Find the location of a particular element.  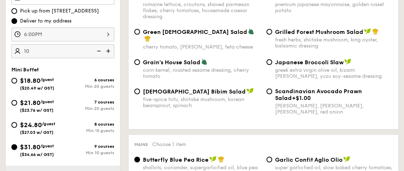

div: 8 courses is located at coordinates (89, 124).